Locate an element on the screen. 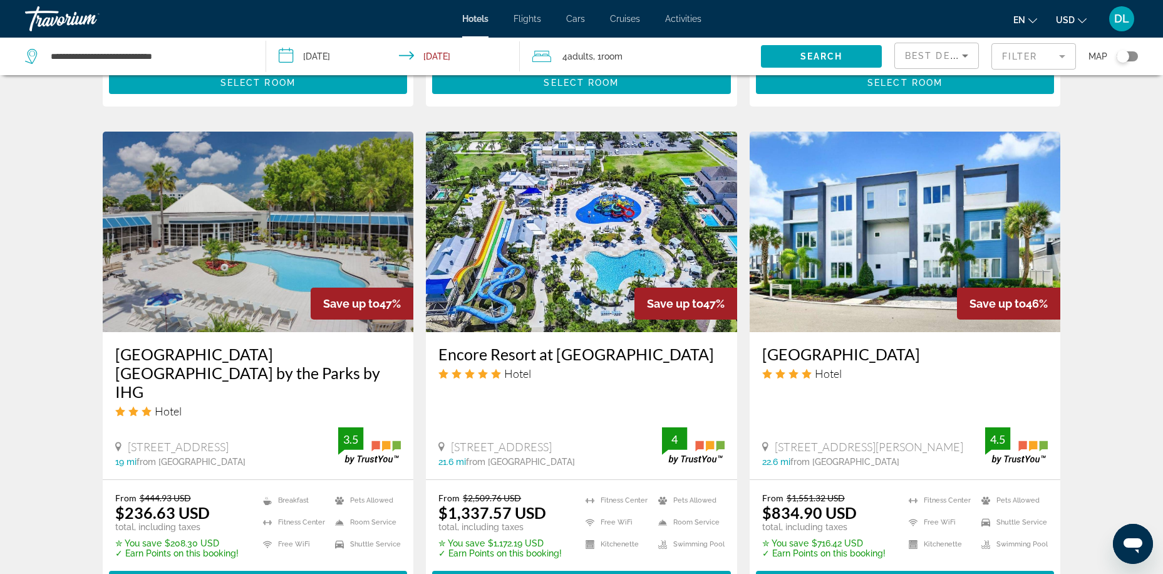 The height and width of the screenshot is (574, 1163). ins: $834.90 USD is located at coordinates (809, 512).